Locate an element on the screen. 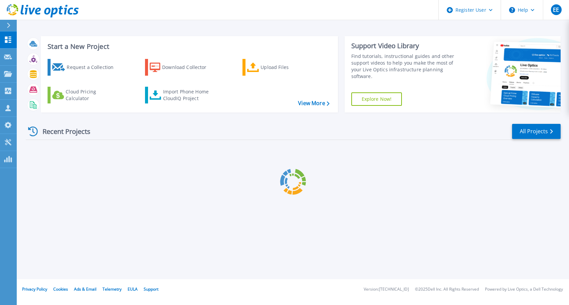 The height and width of the screenshot is (305, 569). span: EE is located at coordinates (556, 10).